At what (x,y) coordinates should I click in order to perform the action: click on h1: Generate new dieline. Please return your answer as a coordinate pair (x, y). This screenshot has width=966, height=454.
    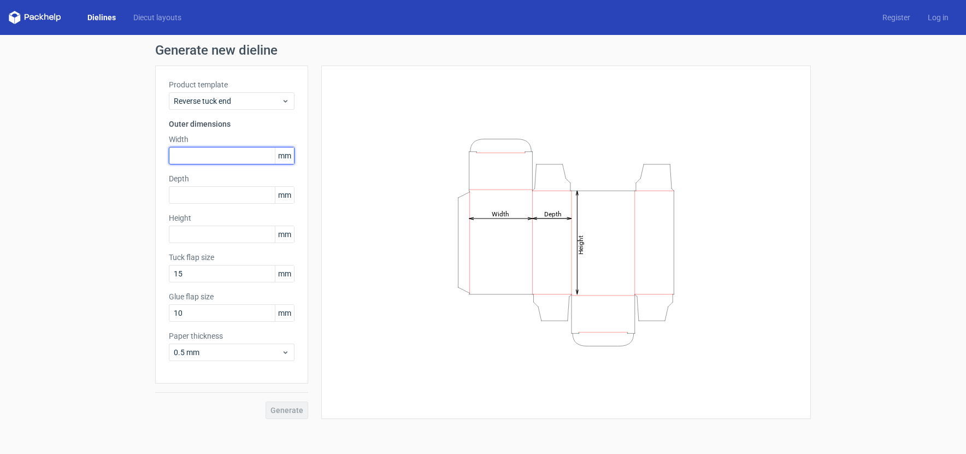
    Looking at the image, I should click on (483, 50).